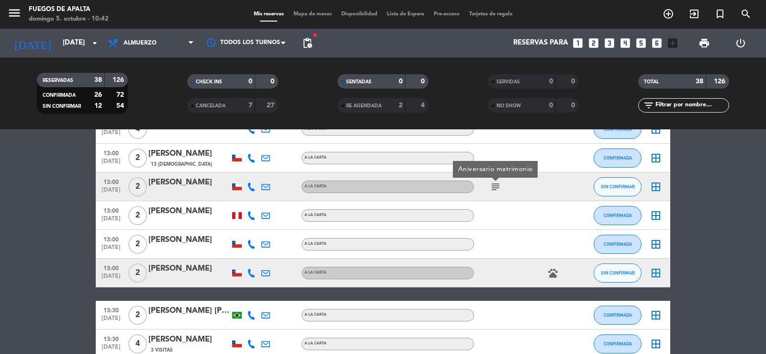 This screenshot has width=766, height=354. What do you see at coordinates (641, 43) in the screenshot?
I see `i: looks_5` at bounding box center [641, 43].